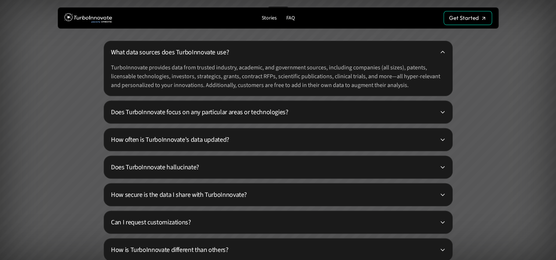 This screenshot has height=260, width=556. What do you see at coordinates (290, 18) in the screenshot?
I see `a: FAQ` at bounding box center [290, 18].